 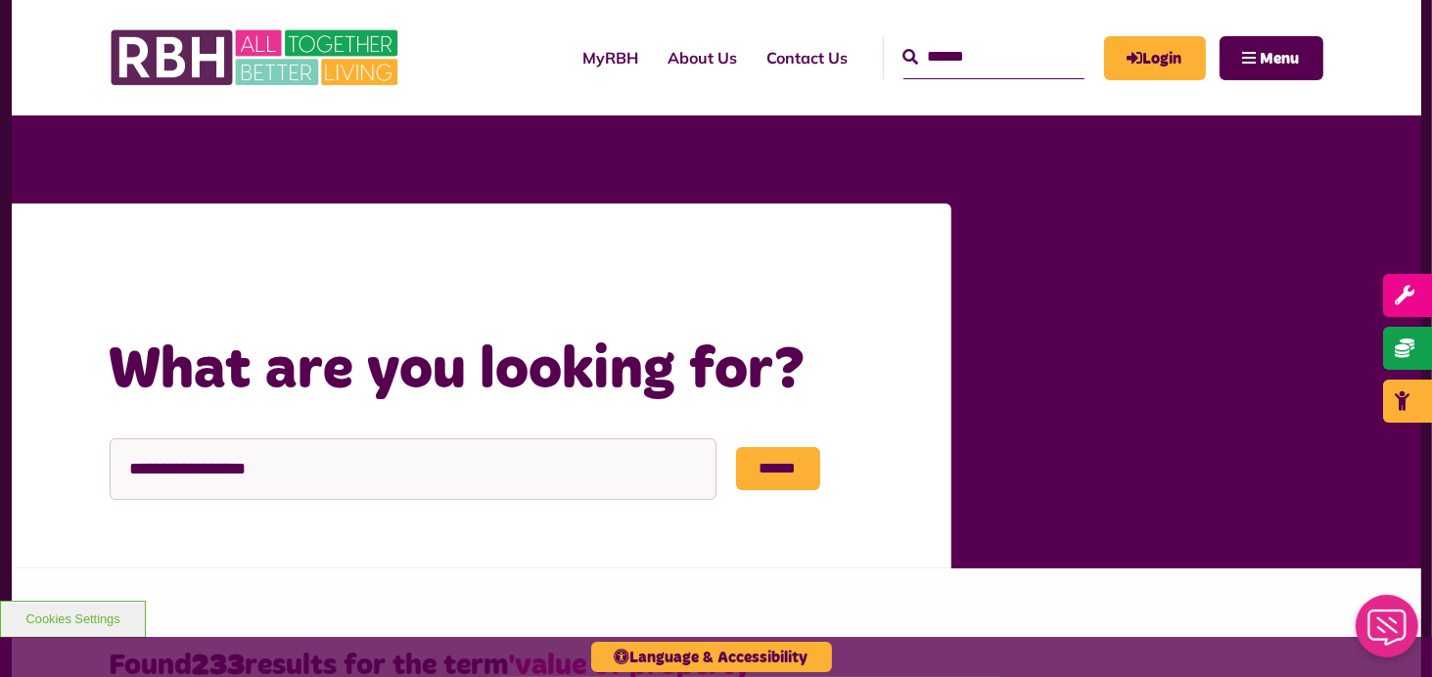 What do you see at coordinates (808, 58) in the screenshot?
I see `a: Contact Us` at bounding box center [808, 58].